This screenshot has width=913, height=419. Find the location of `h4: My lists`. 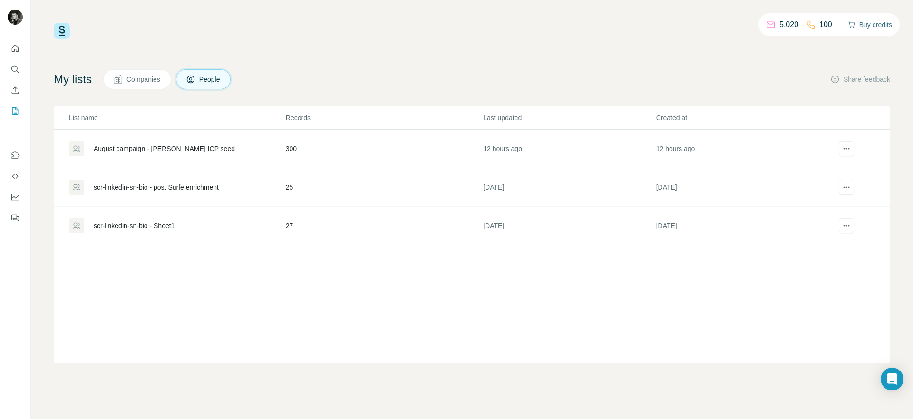

h4: My lists is located at coordinates (73, 79).